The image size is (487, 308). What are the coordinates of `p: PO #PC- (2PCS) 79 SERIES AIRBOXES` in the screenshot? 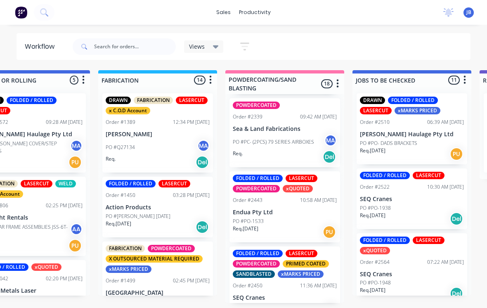 It's located at (273, 142).